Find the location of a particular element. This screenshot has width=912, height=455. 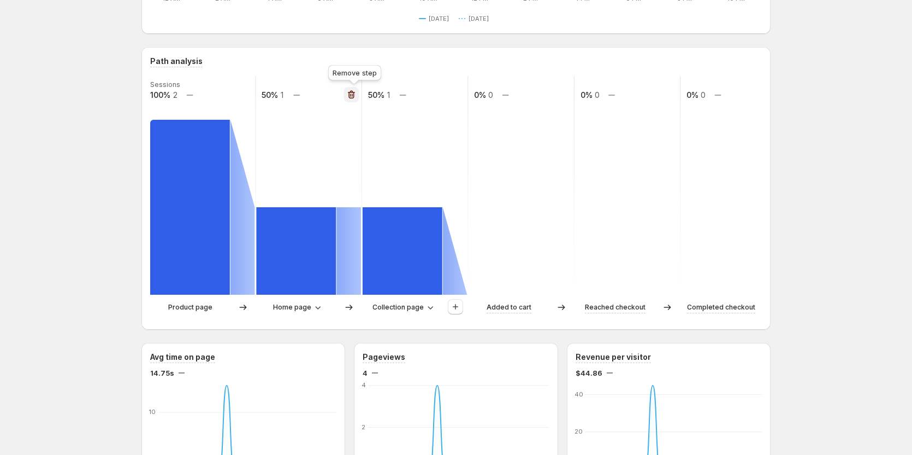

span: 4 is located at coordinates (365, 373).